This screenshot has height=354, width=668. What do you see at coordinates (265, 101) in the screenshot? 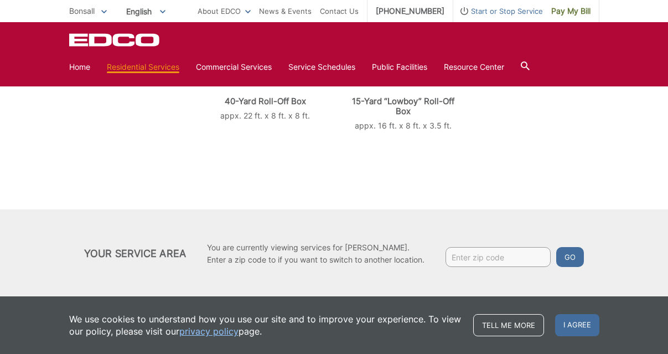
I see `p: 40-Yard Roll-Off Box` at bounding box center [265, 101].